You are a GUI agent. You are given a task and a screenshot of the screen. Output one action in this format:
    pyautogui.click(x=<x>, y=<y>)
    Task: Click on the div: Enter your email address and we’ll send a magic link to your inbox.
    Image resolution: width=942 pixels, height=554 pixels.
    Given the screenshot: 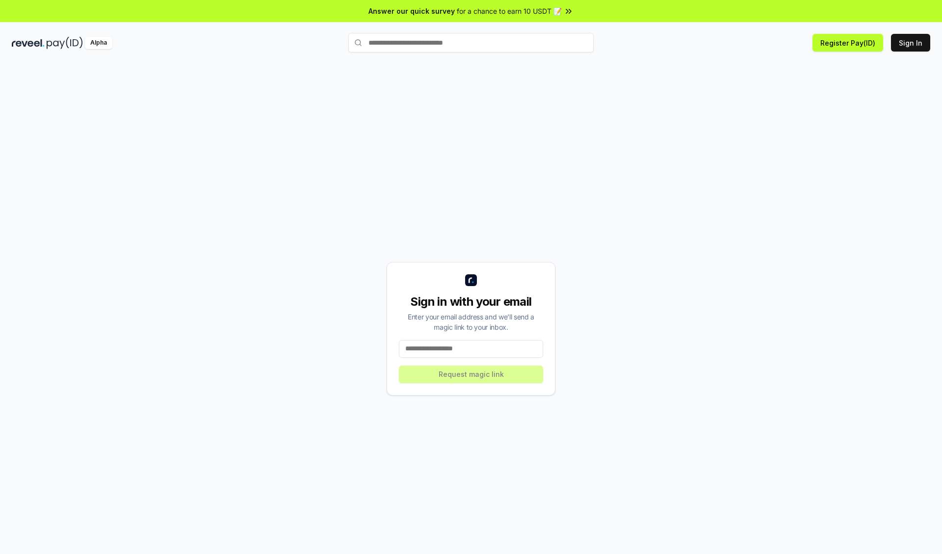 What is the action you would take?
    pyautogui.click(x=471, y=322)
    